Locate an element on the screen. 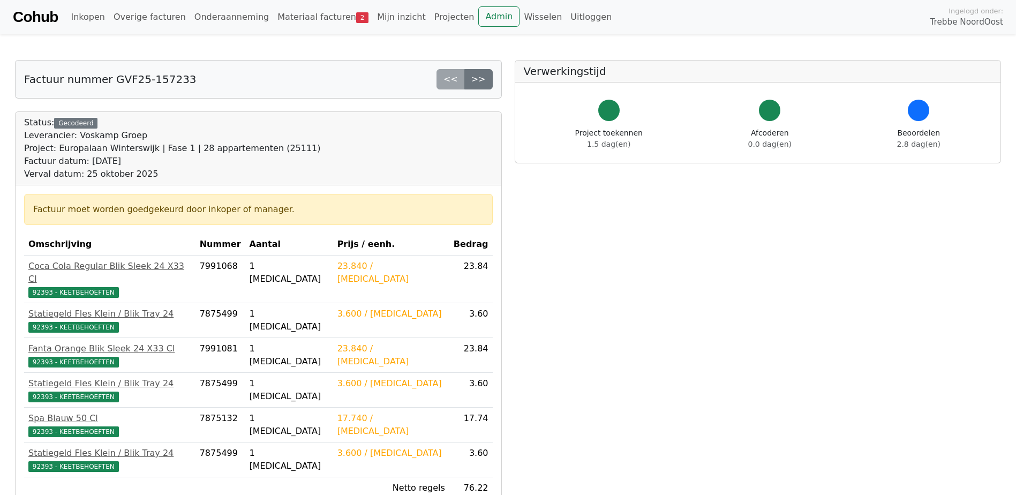  div: Fanta Orange Blik Sleek 24 X33 Cl is located at coordinates (110, 348).